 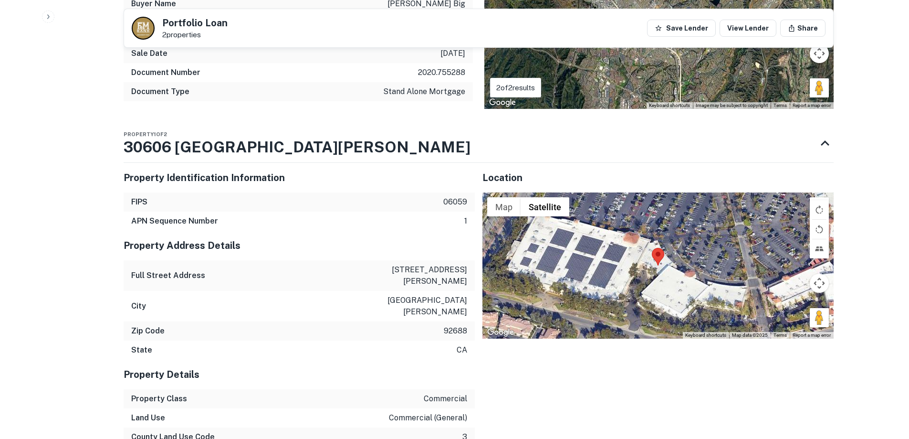 I want to click on button: Tilt map, so click(x=819, y=249).